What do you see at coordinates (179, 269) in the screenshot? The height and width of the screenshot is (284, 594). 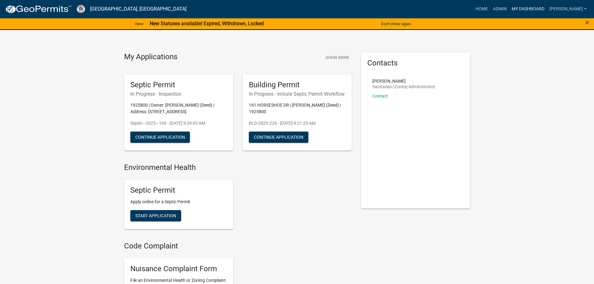 I see `h5: Nuisance Complaint Form` at bounding box center [179, 269].